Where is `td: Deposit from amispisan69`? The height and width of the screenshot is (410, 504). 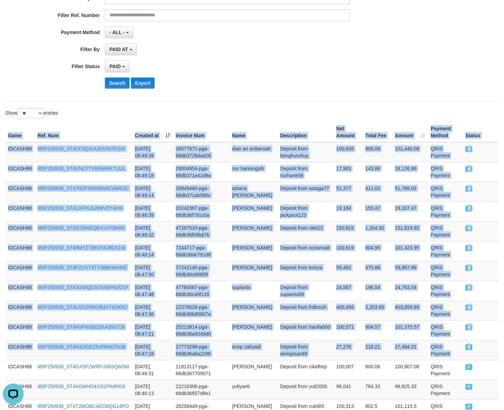 td: Deposit from amispisan69 is located at coordinates (306, 350).